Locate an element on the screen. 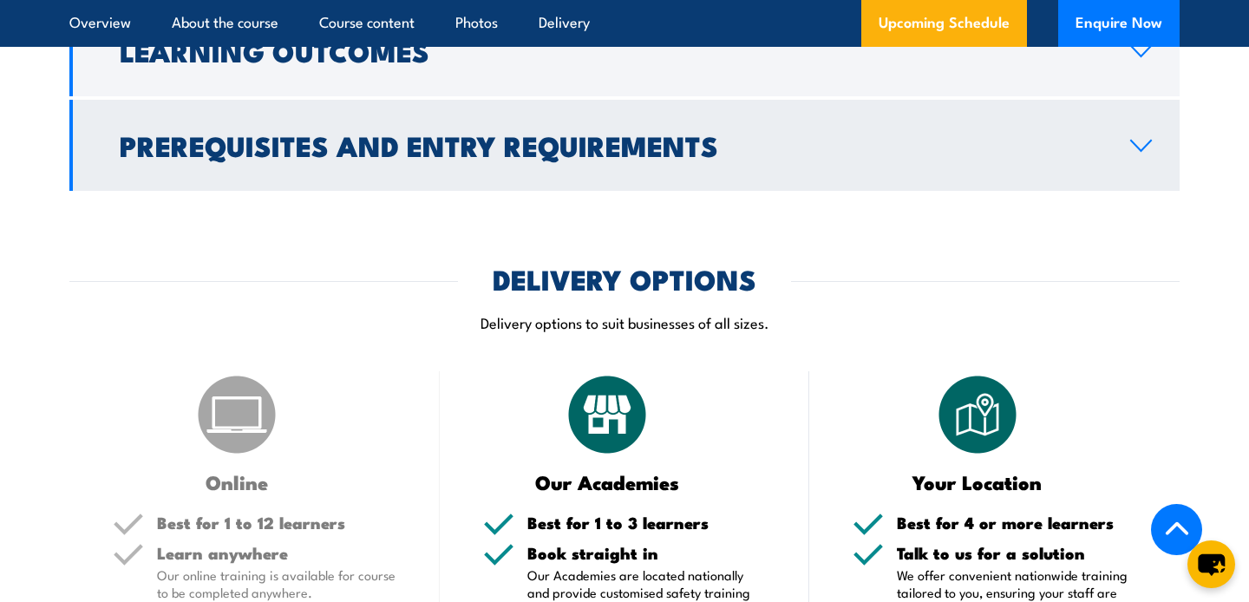  h3: Online is located at coordinates (237, 481).